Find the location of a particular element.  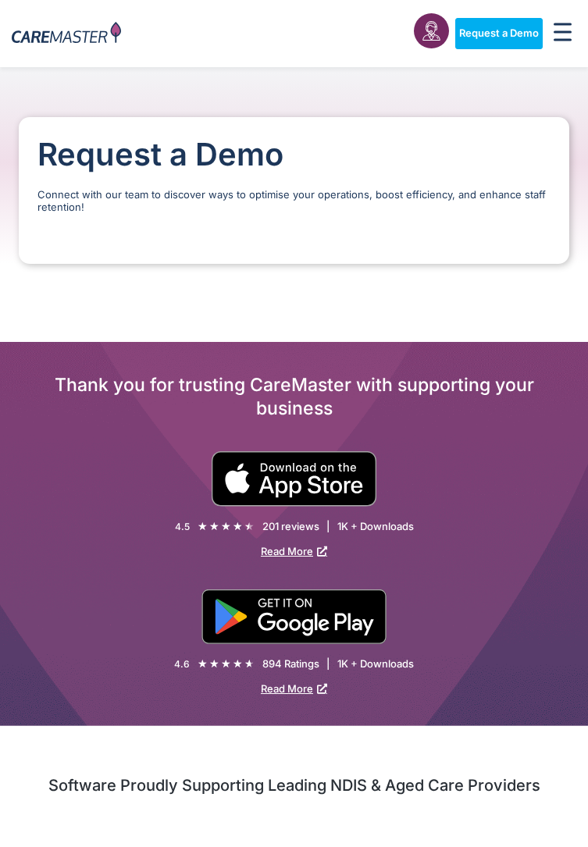

h1: Request a Demo is located at coordinates (293, 155).